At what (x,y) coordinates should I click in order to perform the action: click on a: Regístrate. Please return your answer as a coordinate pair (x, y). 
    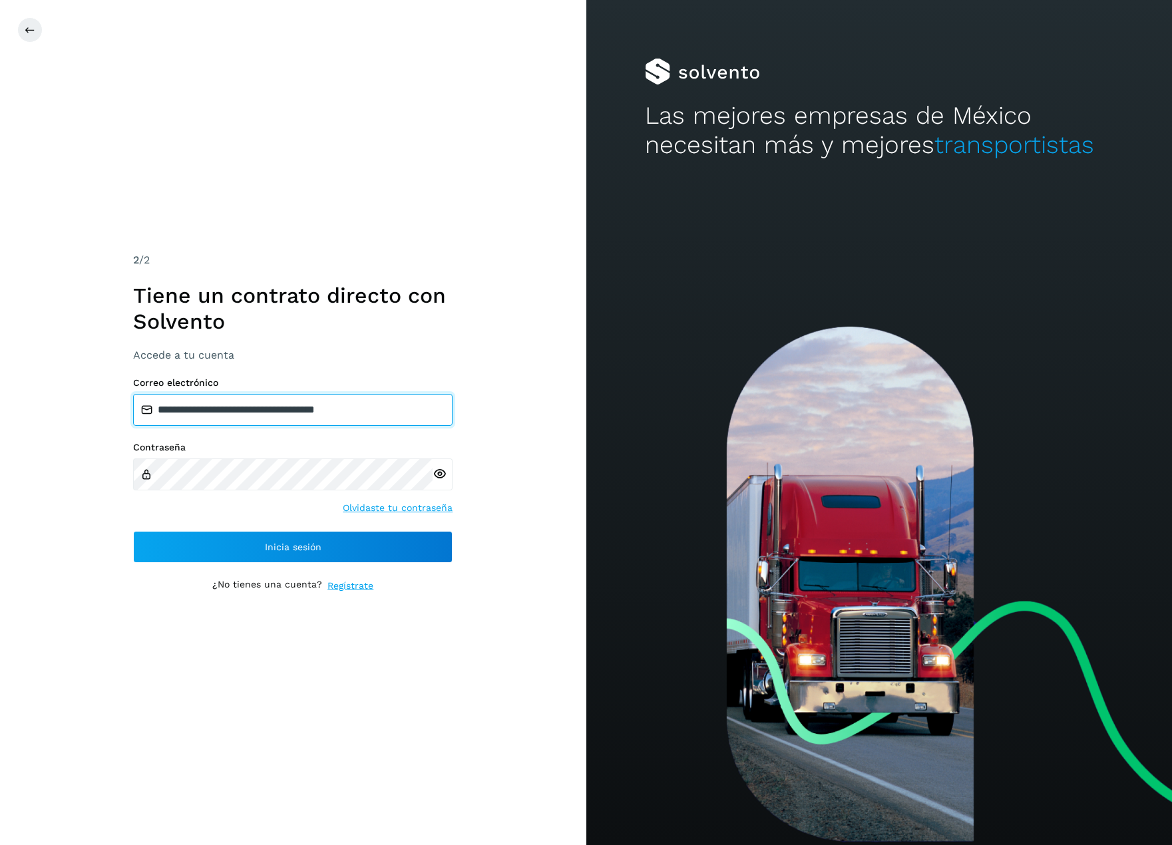
    Looking at the image, I should click on (350, 586).